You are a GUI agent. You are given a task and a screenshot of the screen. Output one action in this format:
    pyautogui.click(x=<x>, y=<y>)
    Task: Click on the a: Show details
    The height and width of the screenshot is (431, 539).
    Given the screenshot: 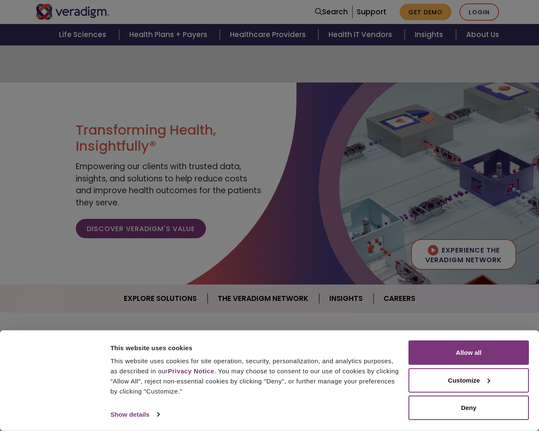 What is the action you would take?
    pyautogui.click(x=135, y=415)
    